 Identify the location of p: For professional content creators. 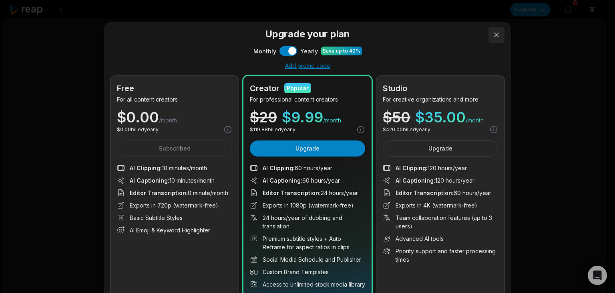
(308, 99).